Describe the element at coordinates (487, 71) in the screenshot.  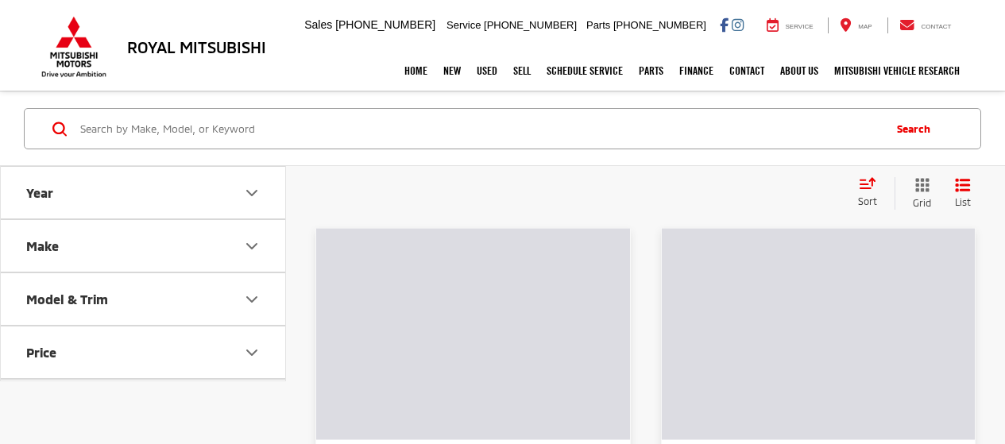
I see `a: Used` at that location.